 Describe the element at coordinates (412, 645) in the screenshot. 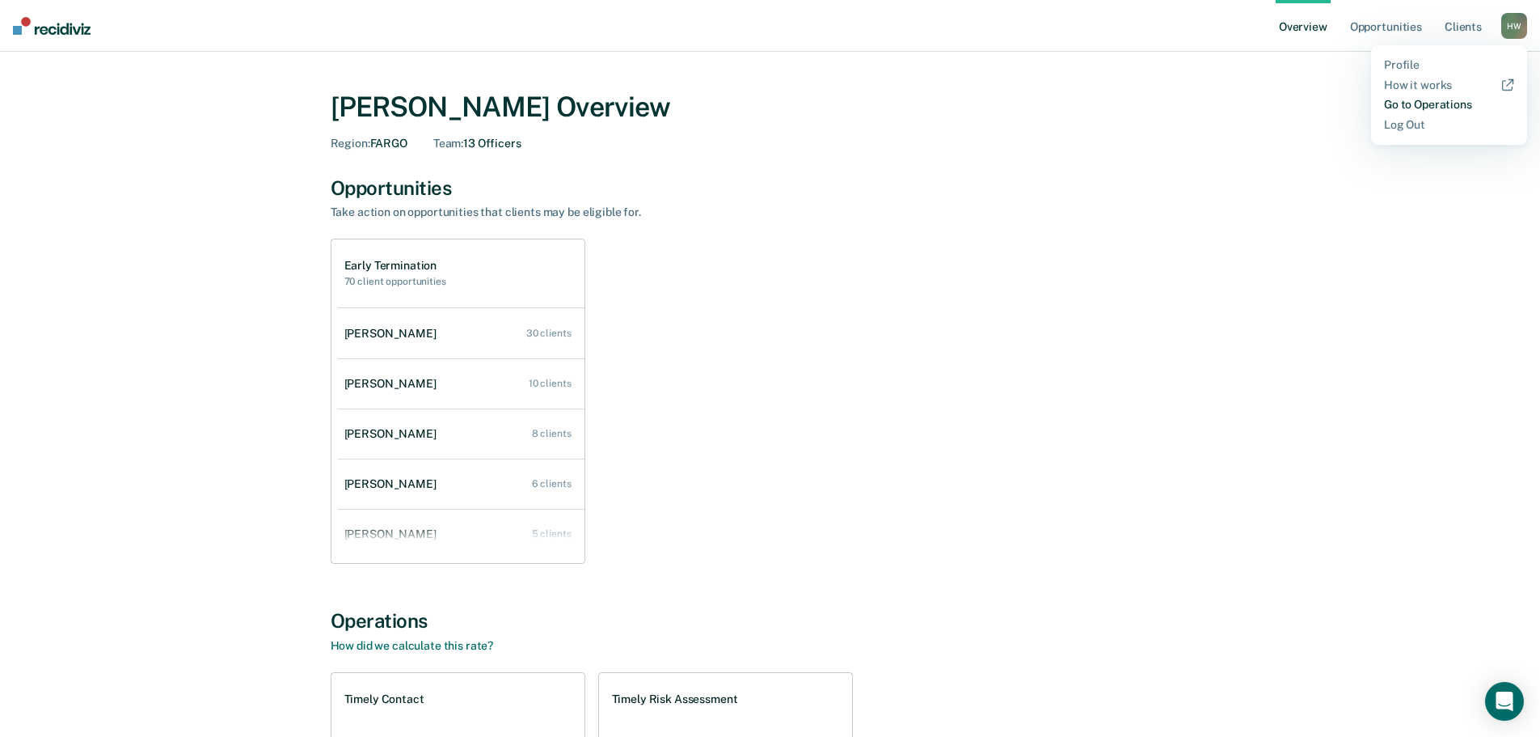

I see `a: How did we calculate this rate?` at that location.